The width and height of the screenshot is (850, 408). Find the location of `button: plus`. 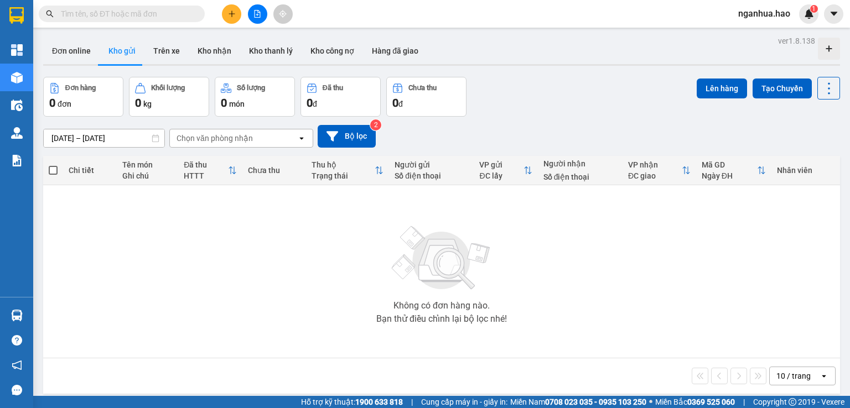

button: plus is located at coordinates (231, 14).